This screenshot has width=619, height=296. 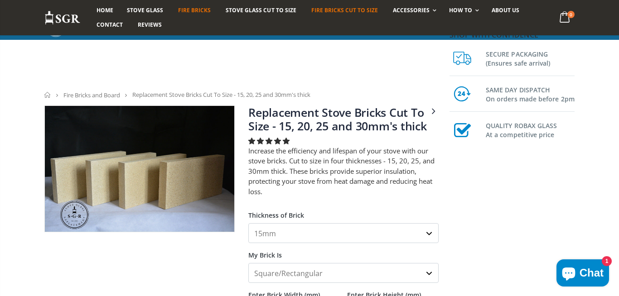 I want to click on img: 4_fire_bricks_1aa33a0b-dc7a-4843-b288-55f1aa0e36c3_800x_crop_center.jpeg, so click(x=140, y=169).